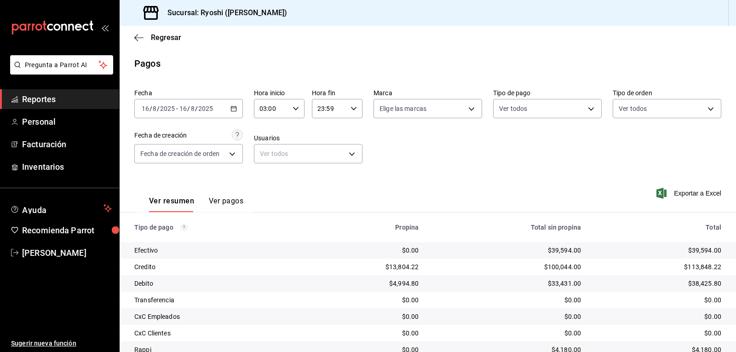  Describe the element at coordinates (196, 204) in the screenshot. I see `div: navigation tabs` at that location.